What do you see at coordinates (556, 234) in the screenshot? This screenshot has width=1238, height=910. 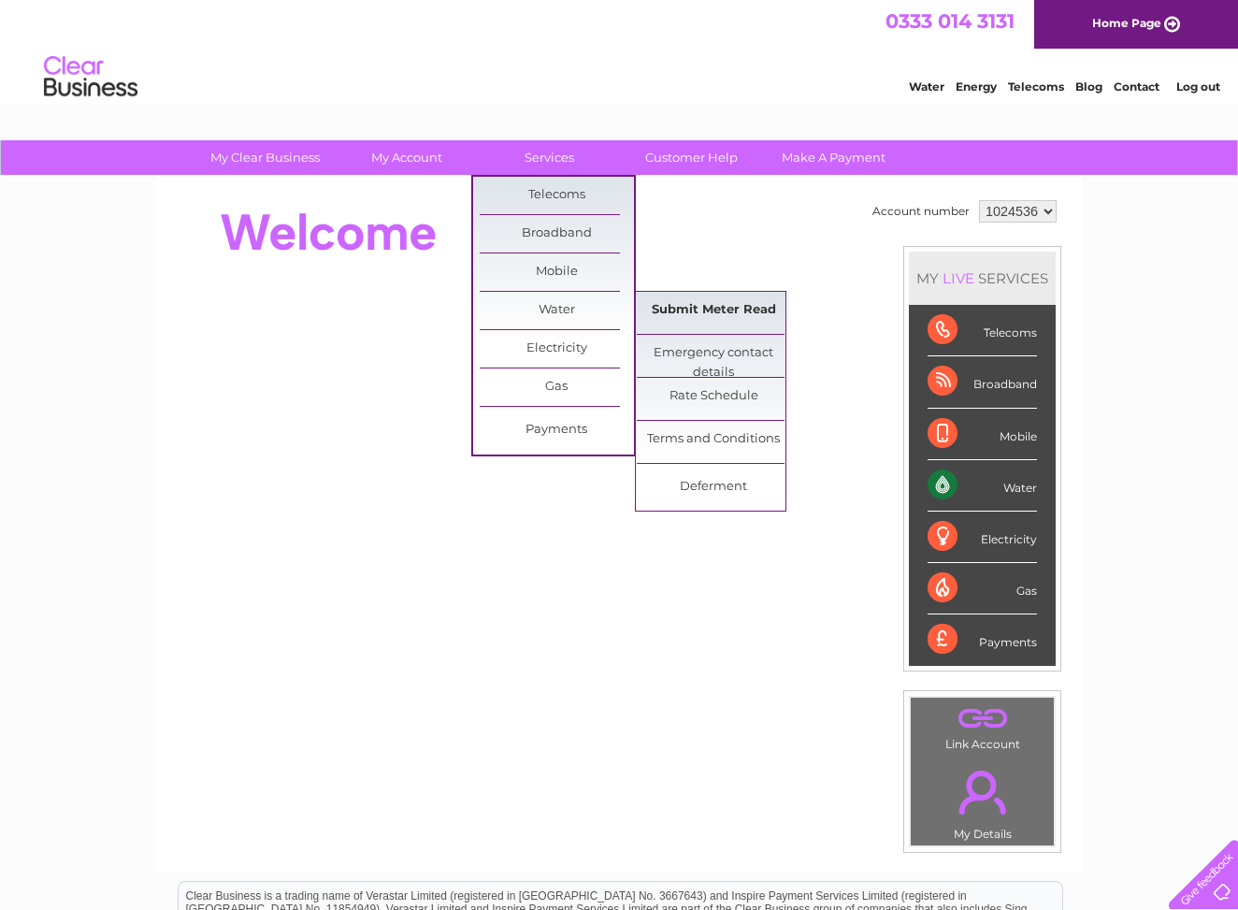 I see `a: Broadband` at bounding box center [556, 234].